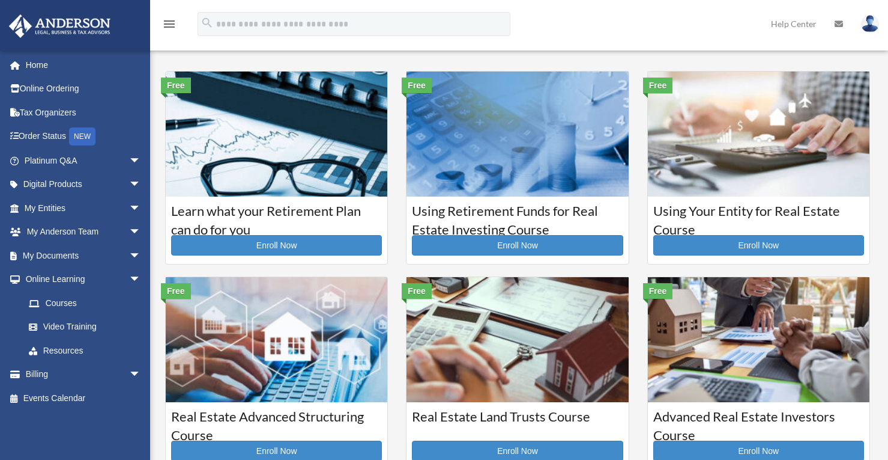  What do you see at coordinates (83, 279) in the screenshot?
I see `a: Online Learningarrow_drop_down` at bounding box center [83, 279].